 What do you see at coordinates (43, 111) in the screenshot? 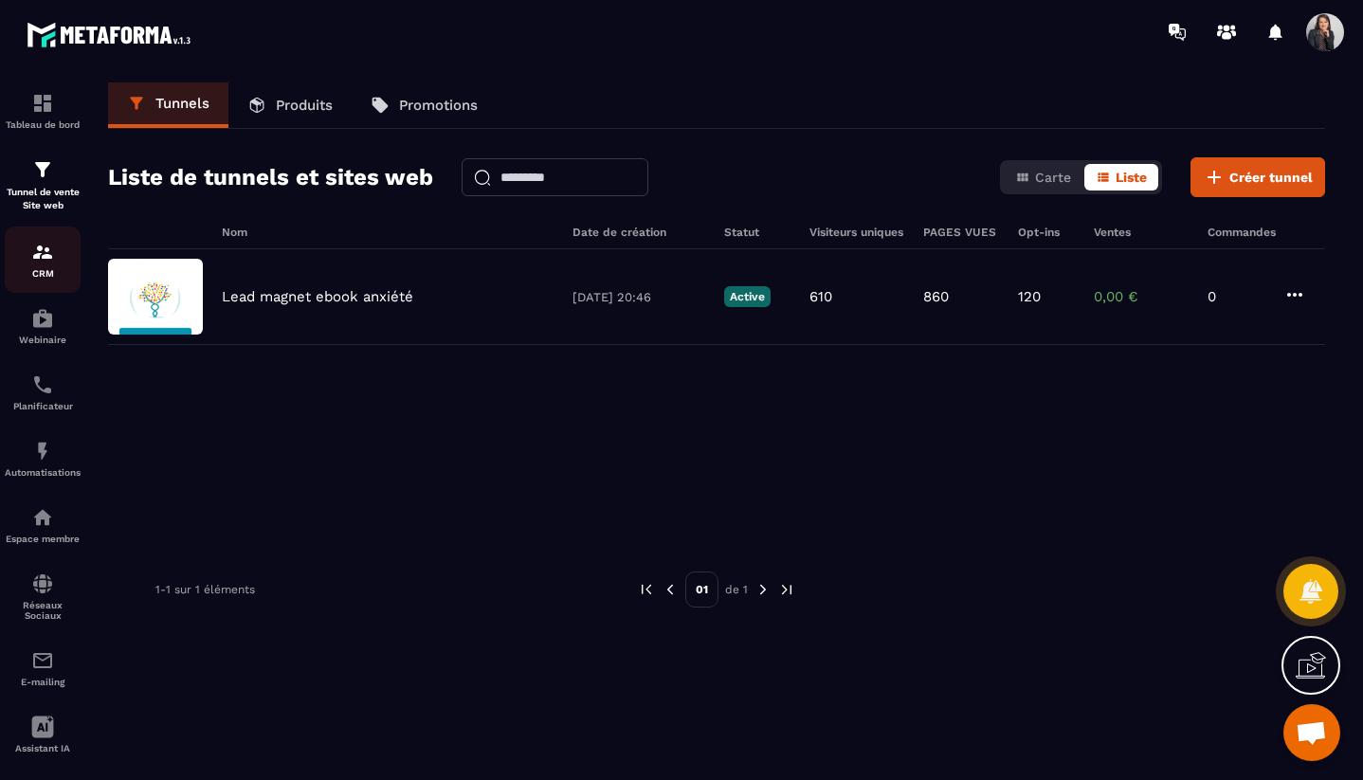
I see `a: formationformationTableau de bord` at bounding box center [43, 111].